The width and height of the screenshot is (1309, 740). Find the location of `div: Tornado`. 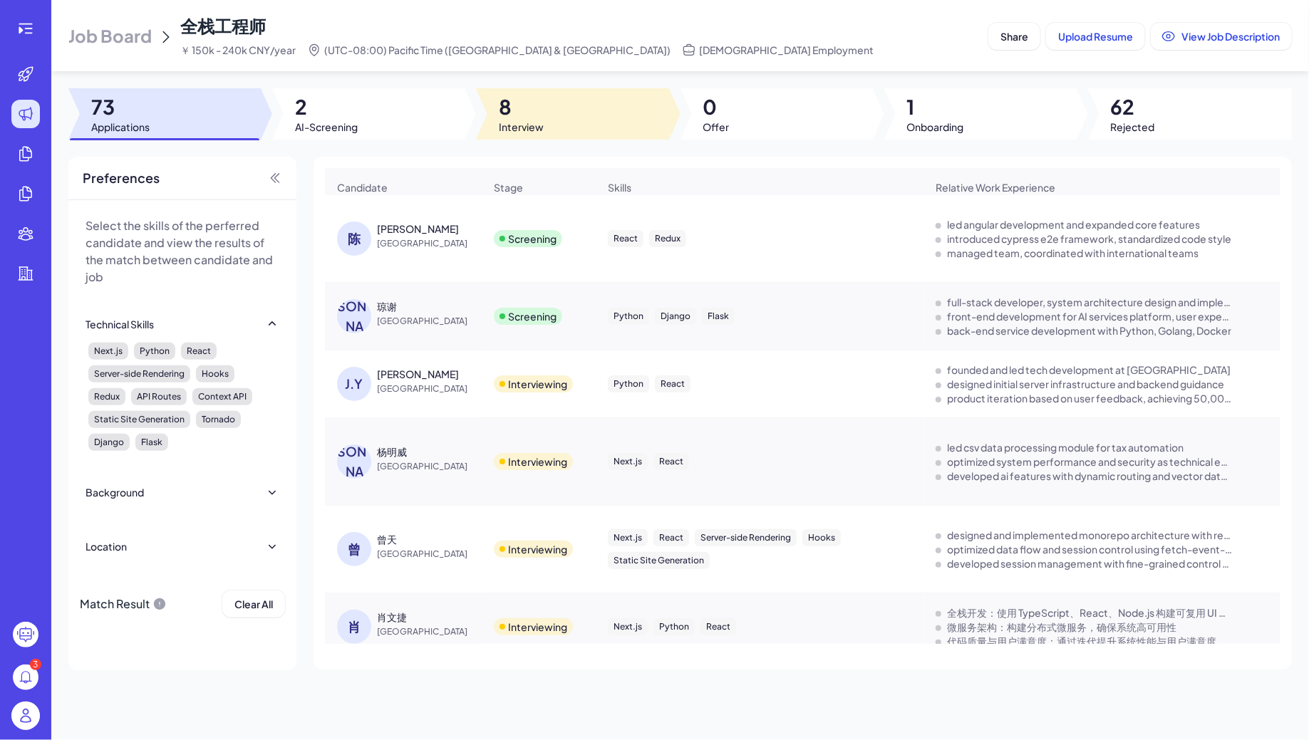

div: Tornado is located at coordinates (218, 420).